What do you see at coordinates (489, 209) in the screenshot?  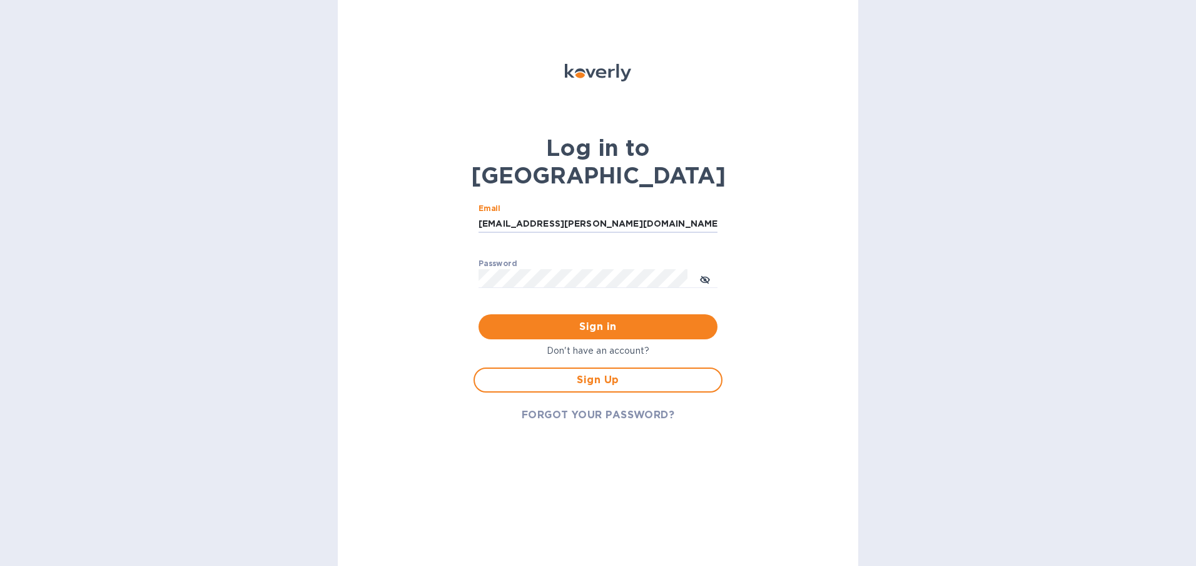 I see `label: Email` at bounding box center [489, 209].